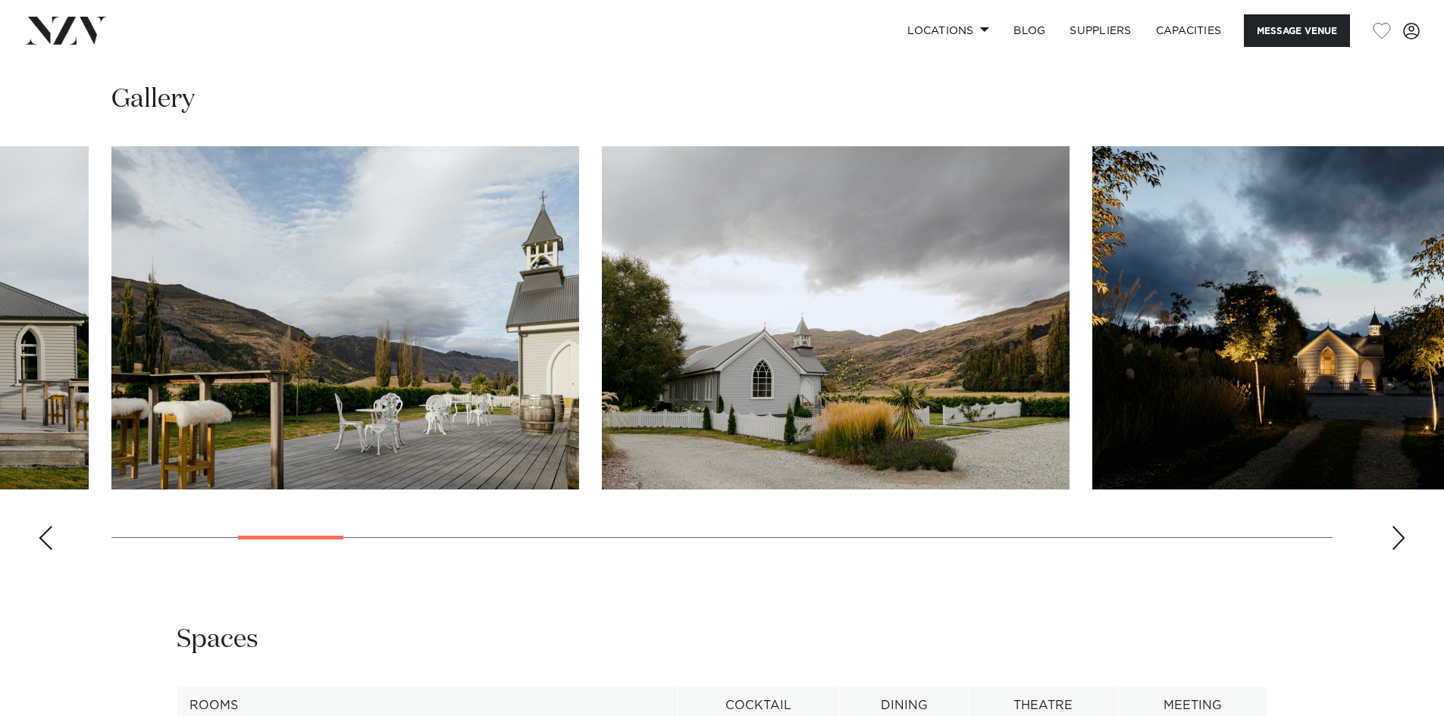 The image size is (1444, 716). What do you see at coordinates (345, 318) in the screenshot?
I see `swiper-slide: 4 / 29` at bounding box center [345, 318].